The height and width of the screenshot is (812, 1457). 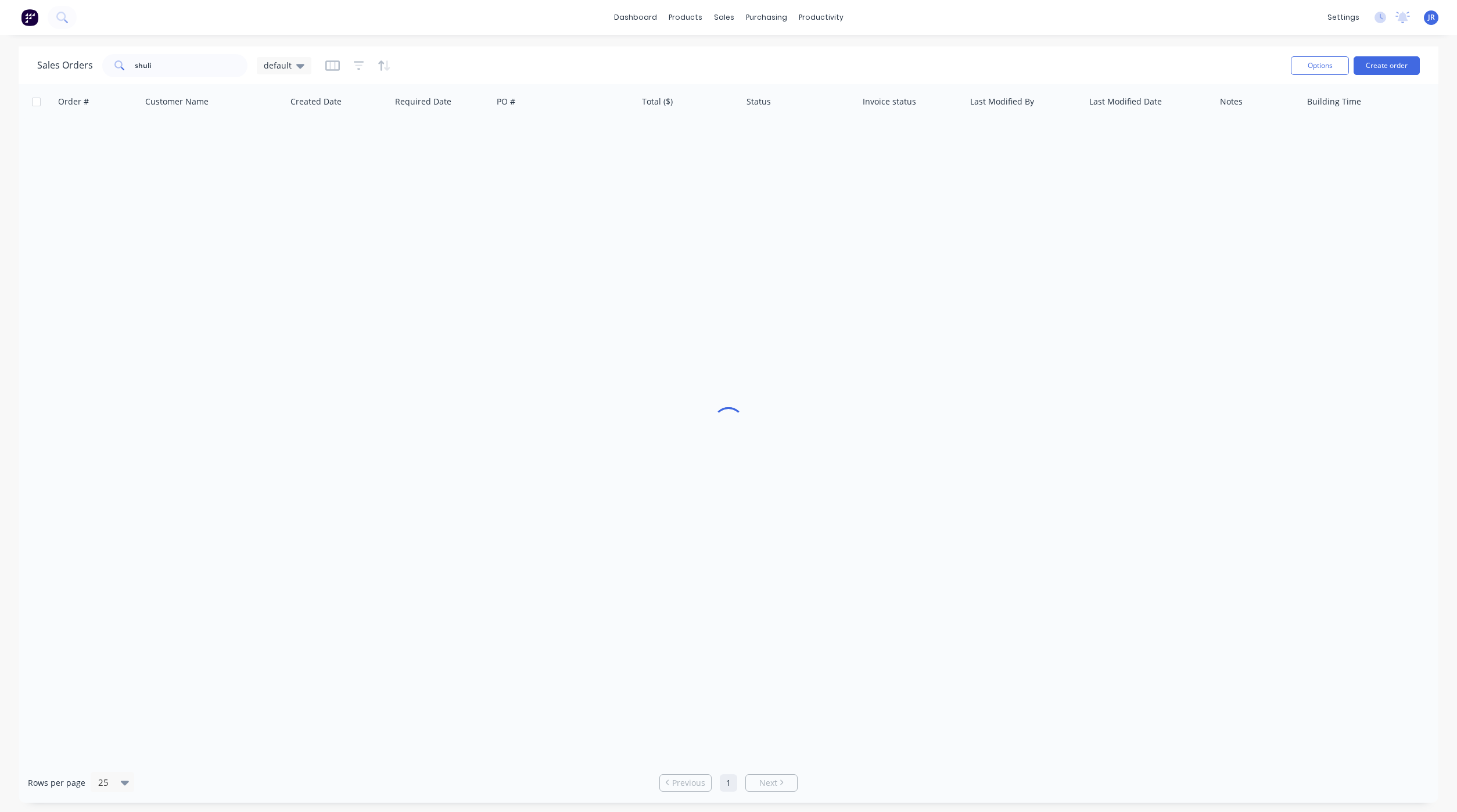 What do you see at coordinates (772, 783) in the screenshot?
I see `a: Next page` at bounding box center [772, 783].